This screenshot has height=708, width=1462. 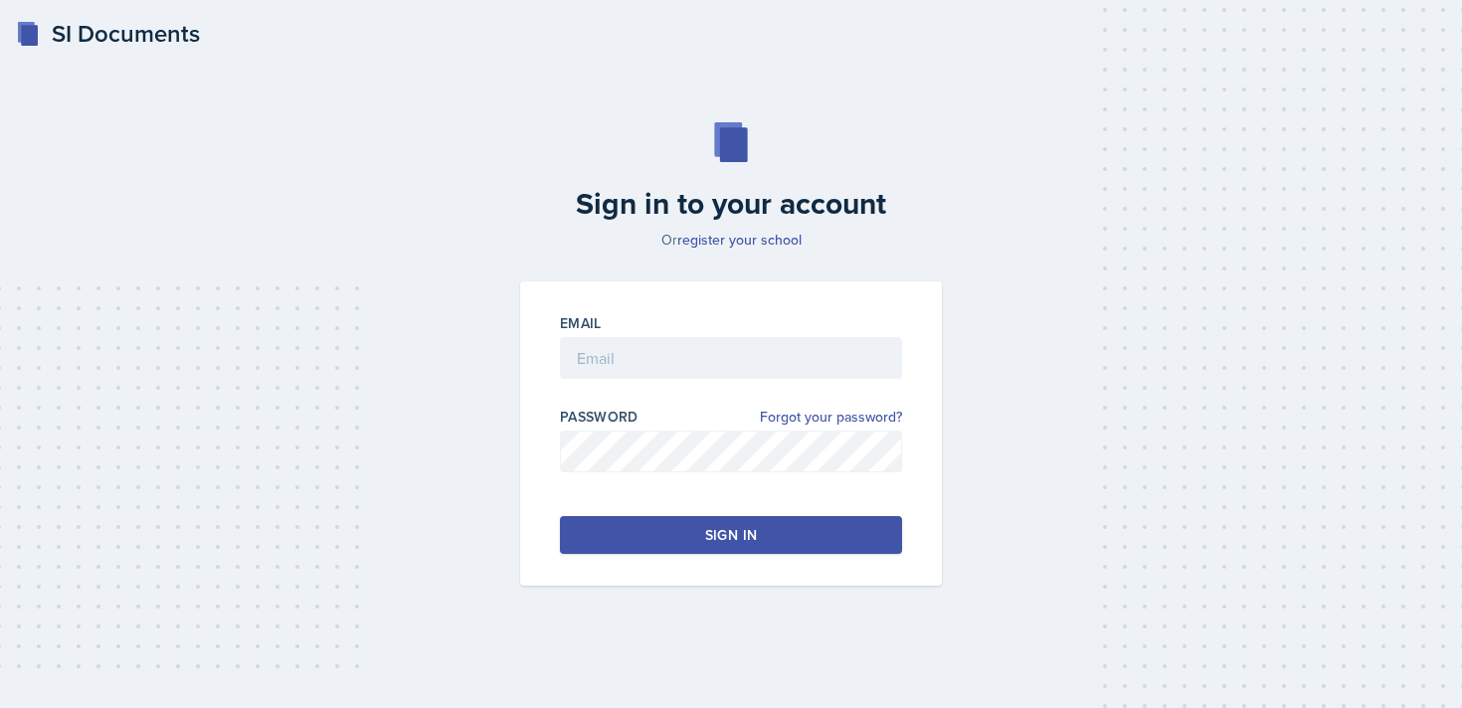 What do you see at coordinates (731, 204) in the screenshot?
I see `h2: Sign in to your account` at bounding box center [731, 204].